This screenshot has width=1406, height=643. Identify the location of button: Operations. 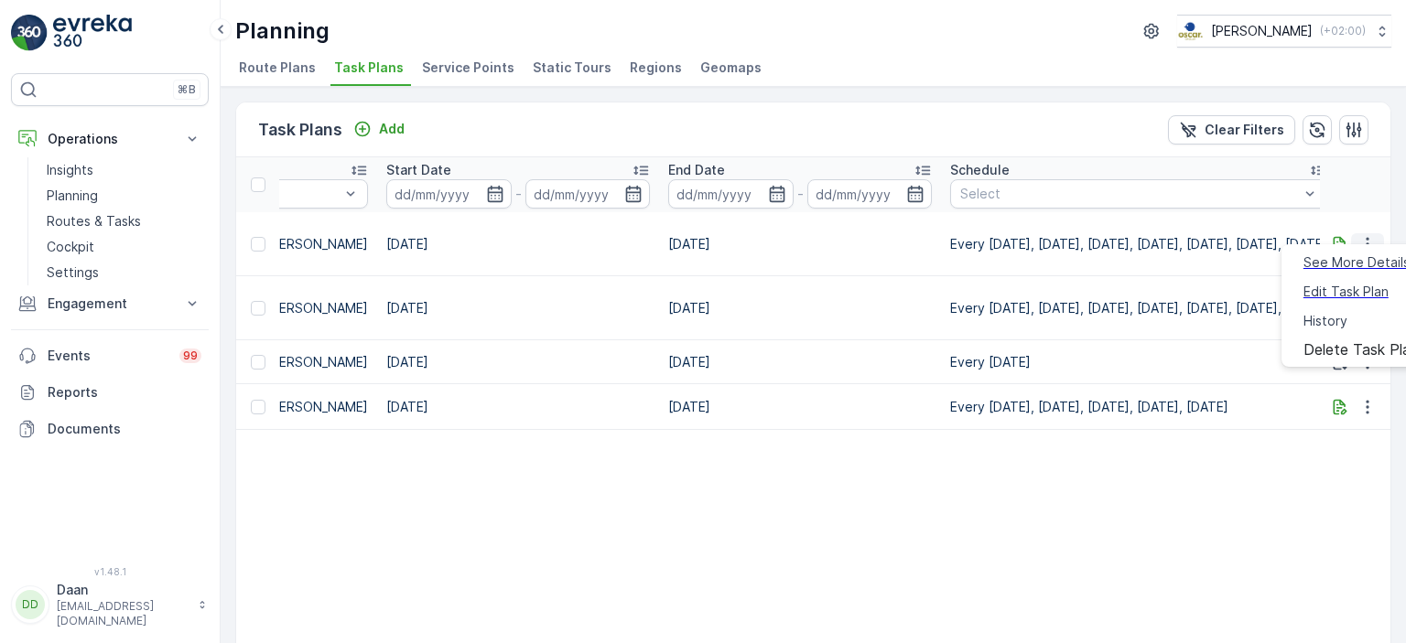
(110, 139).